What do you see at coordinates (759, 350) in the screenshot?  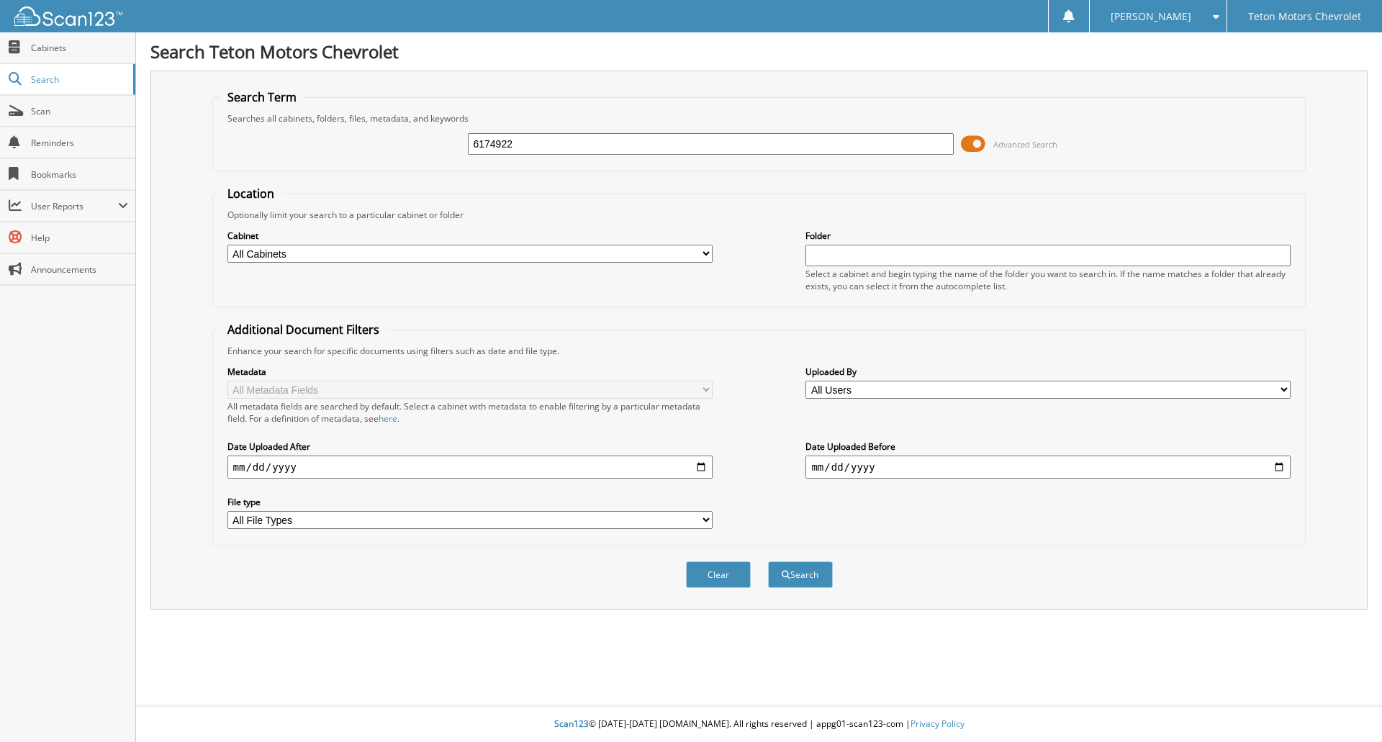 I see `div: Enhance your search for specific documents using filters such as date and file type.` at bounding box center [759, 350].